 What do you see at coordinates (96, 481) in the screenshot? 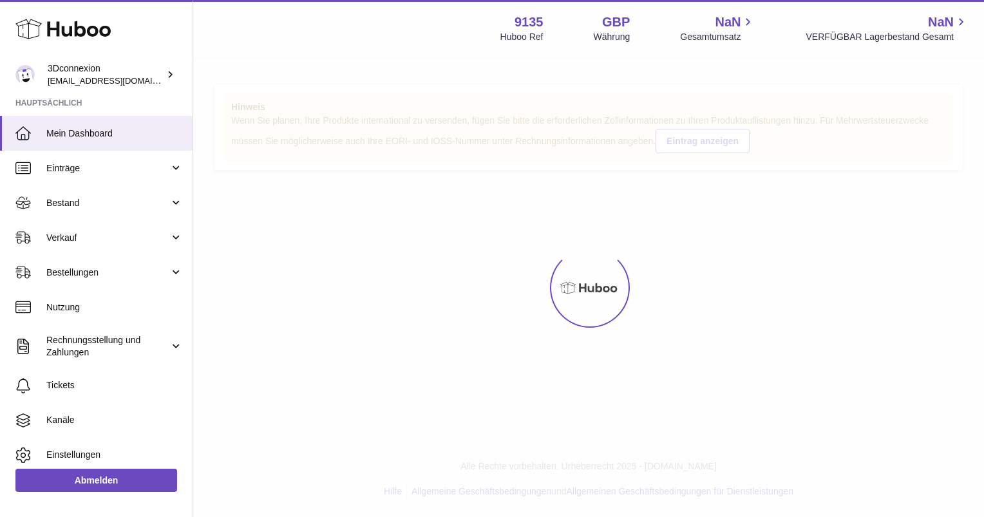
I see `a: Abmelden` at bounding box center [96, 481].